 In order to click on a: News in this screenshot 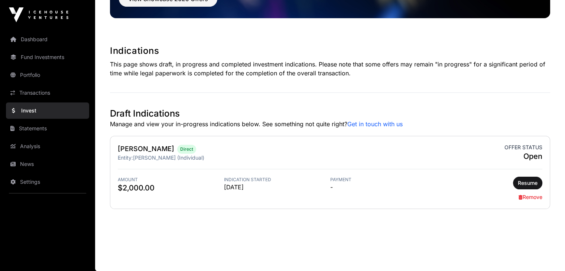, I will do `click(48, 164)`.